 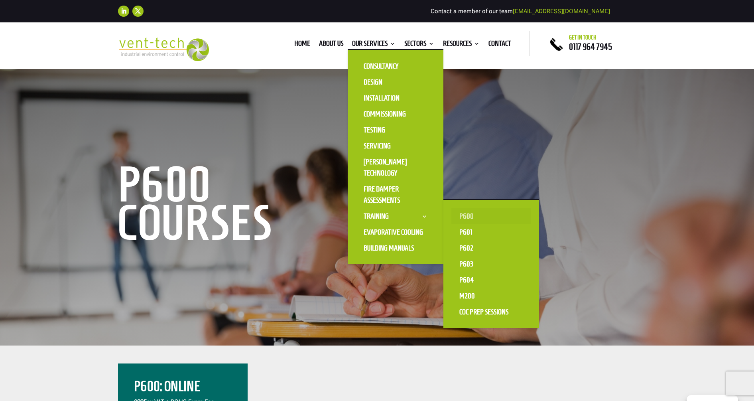 What do you see at coordinates (331, 45) in the screenshot?
I see `a: About us` at bounding box center [331, 45].